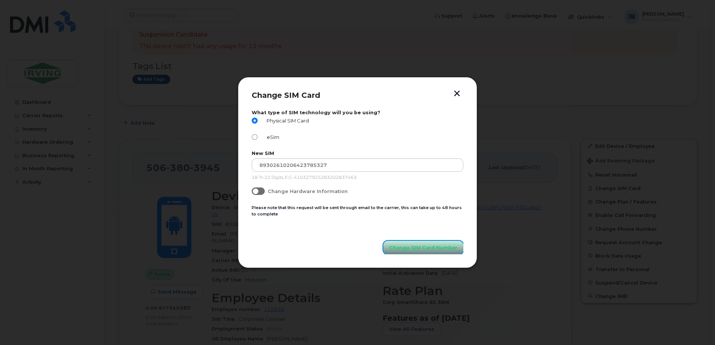 The image size is (715, 345). What do you see at coordinates (255, 191) in the screenshot?
I see `input: Change Hardware Information` at bounding box center [255, 191].